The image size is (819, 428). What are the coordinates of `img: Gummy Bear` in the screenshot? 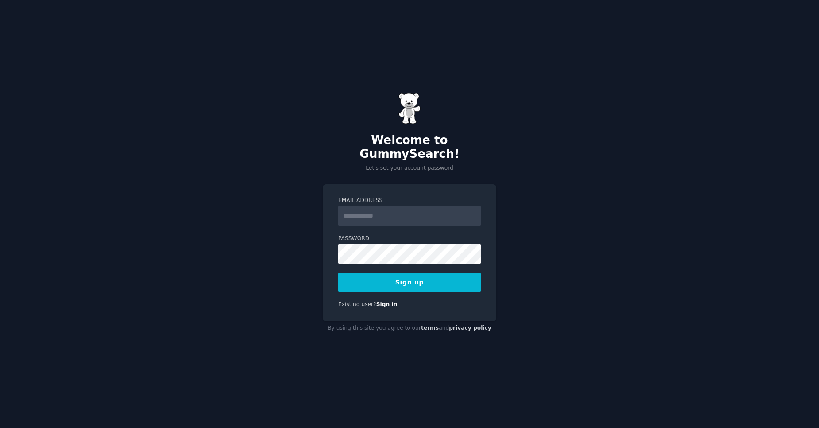 It's located at (410, 109).